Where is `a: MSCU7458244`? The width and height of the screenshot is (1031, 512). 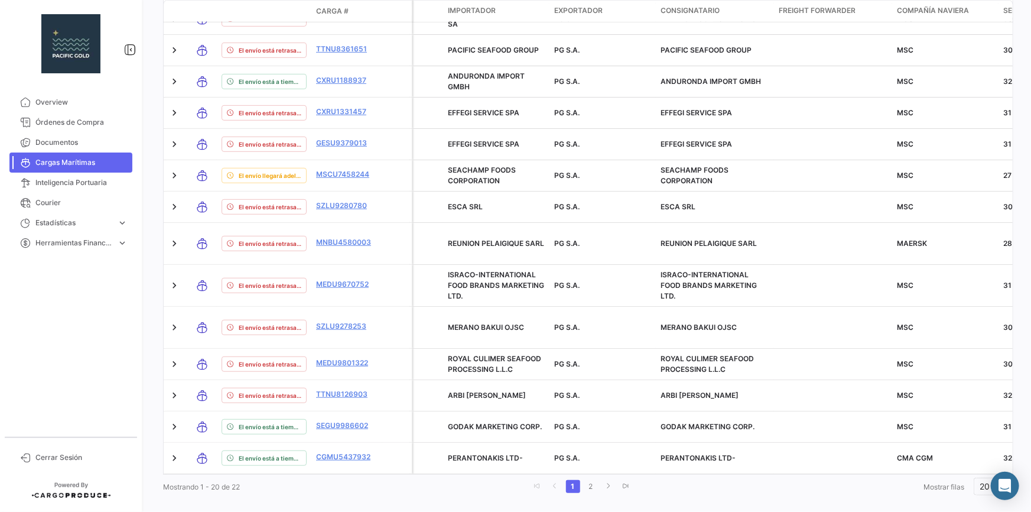 a: MSCU7458244 is located at coordinates (347, 174).